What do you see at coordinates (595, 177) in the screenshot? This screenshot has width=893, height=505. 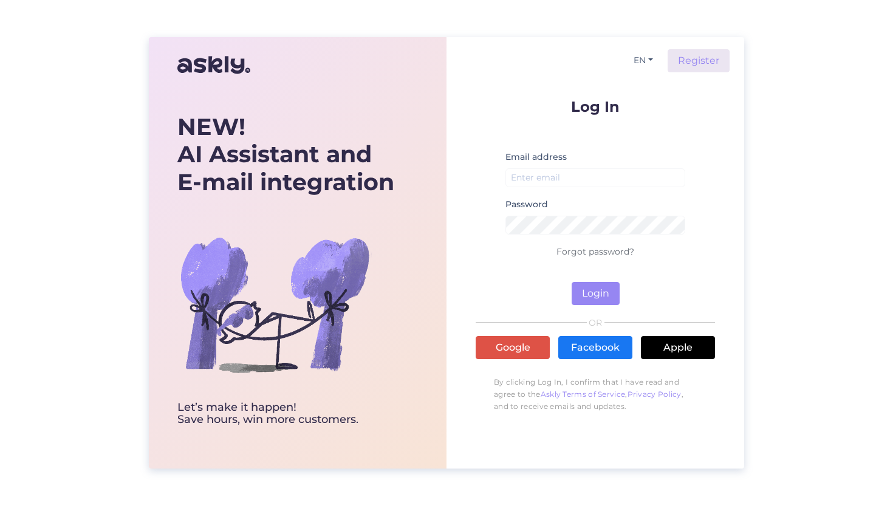 I see `input: Enter email` at bounding box center [595, 177].